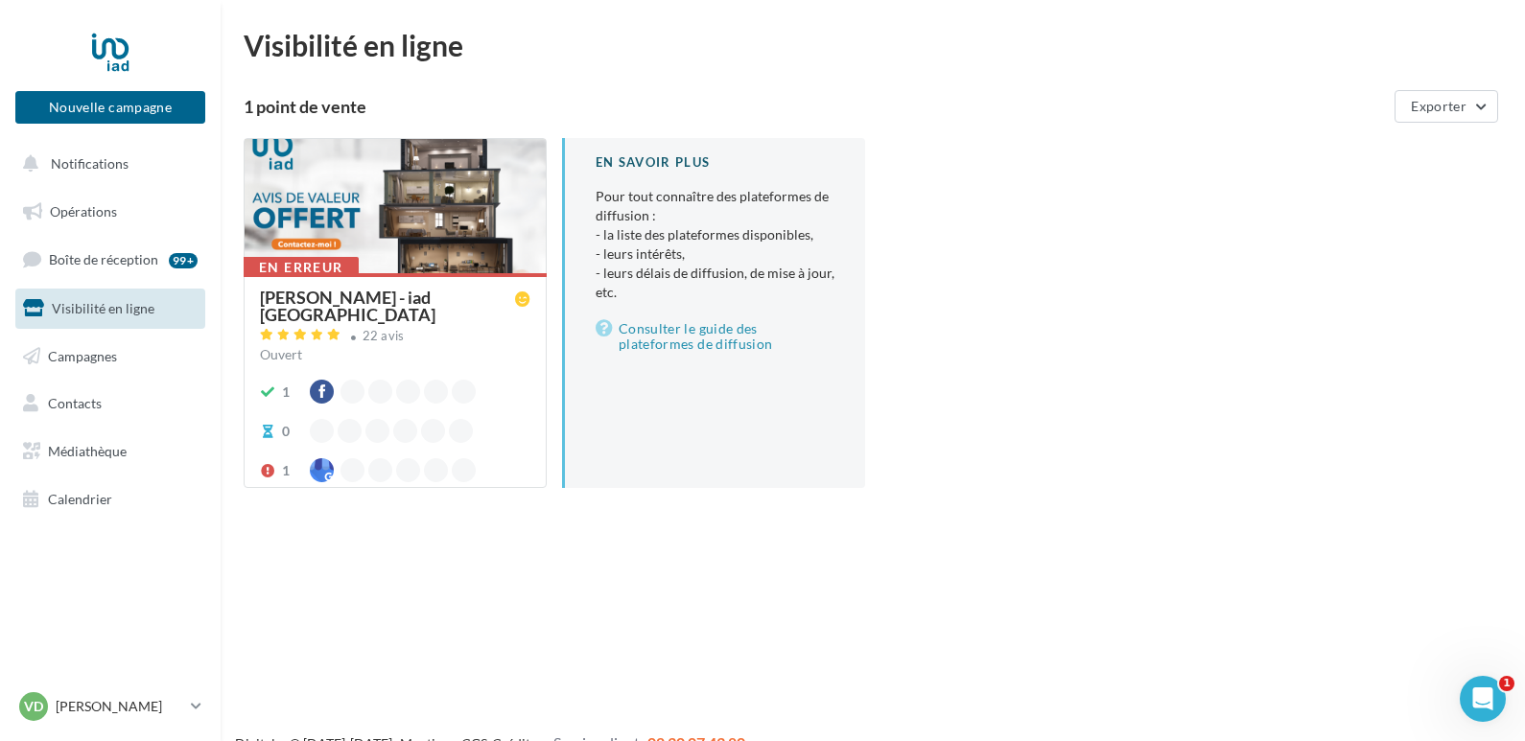 The height and width of the screenshot is (741, 1525). I want to click on a: Opérations, so click(110, 212).